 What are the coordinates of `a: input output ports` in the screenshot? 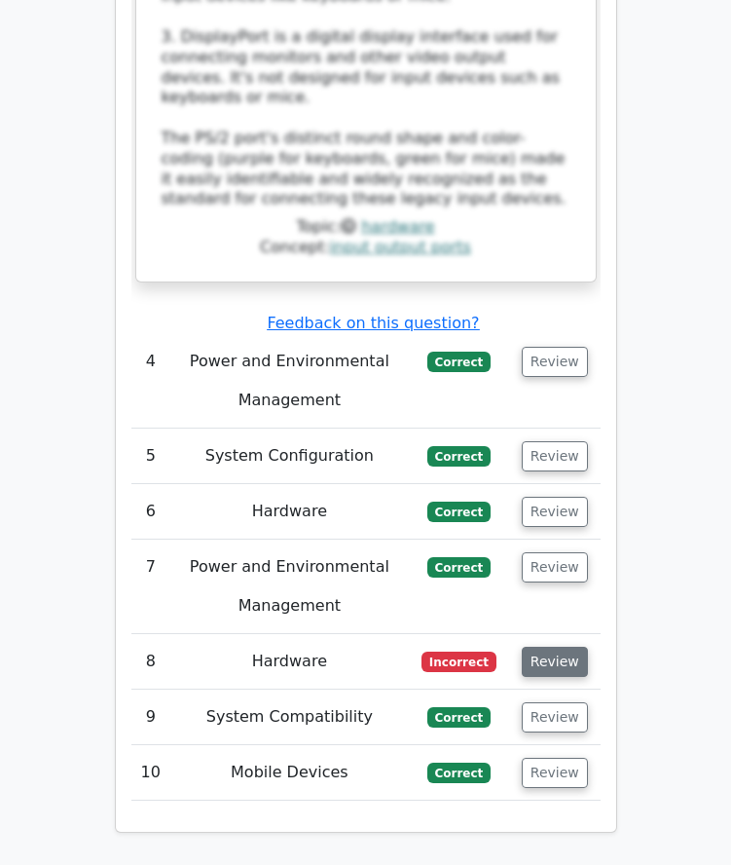 It's located at (400, 246).